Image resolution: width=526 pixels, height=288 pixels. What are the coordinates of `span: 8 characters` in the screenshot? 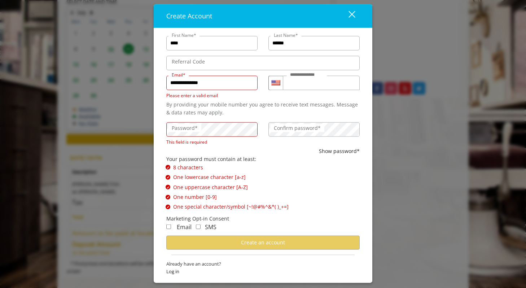 It's located at (188, 167).